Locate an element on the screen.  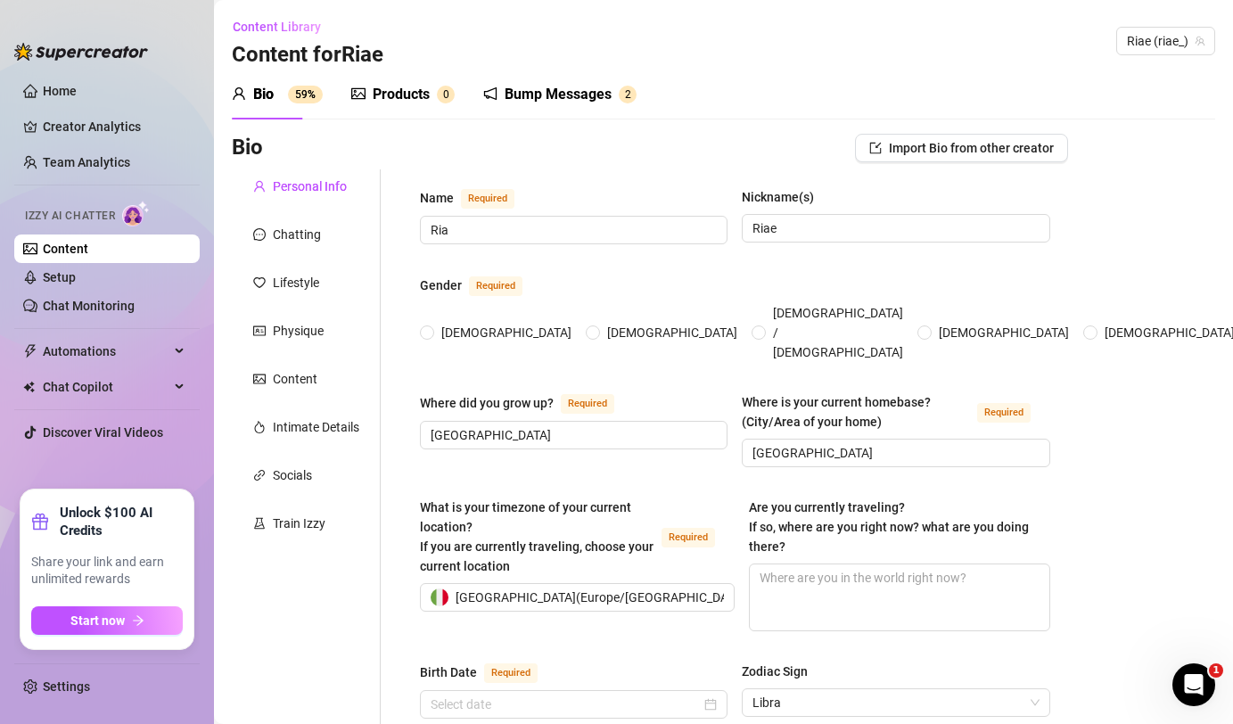
span: What is your timezone of your current location? If you are currently traveling, choose your curre... is located at coordinates (537, 537).